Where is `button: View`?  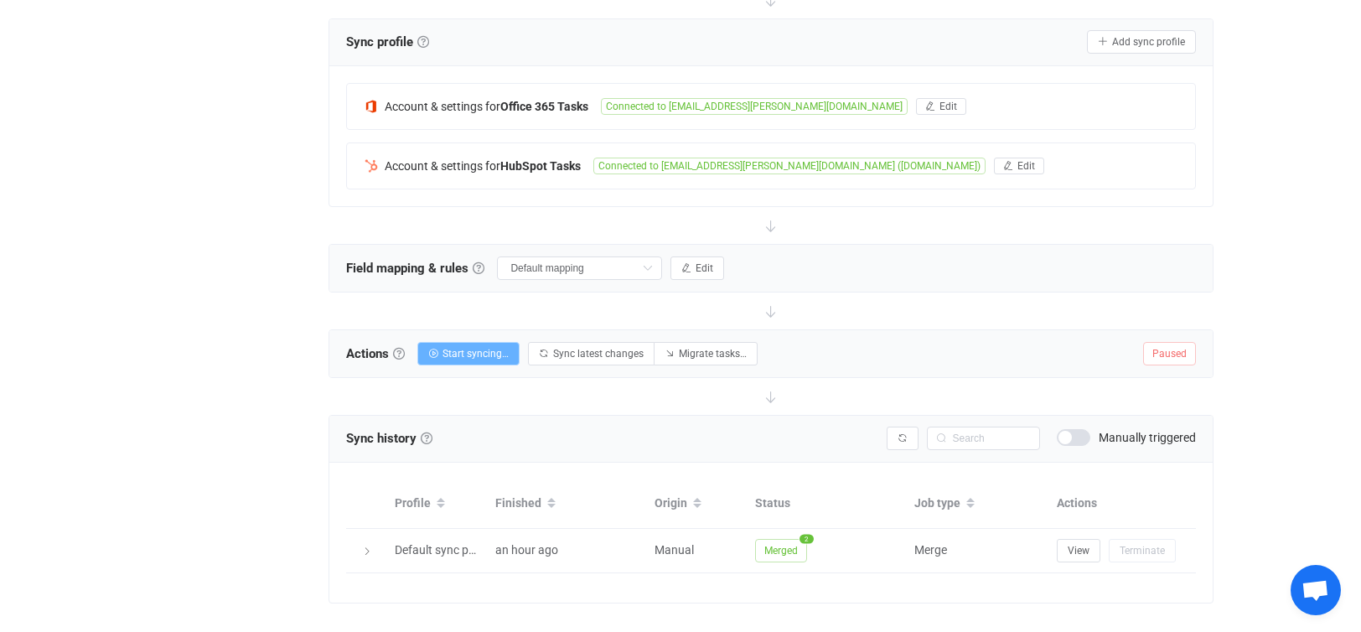 button: View is located at coordinates (1078, 551).